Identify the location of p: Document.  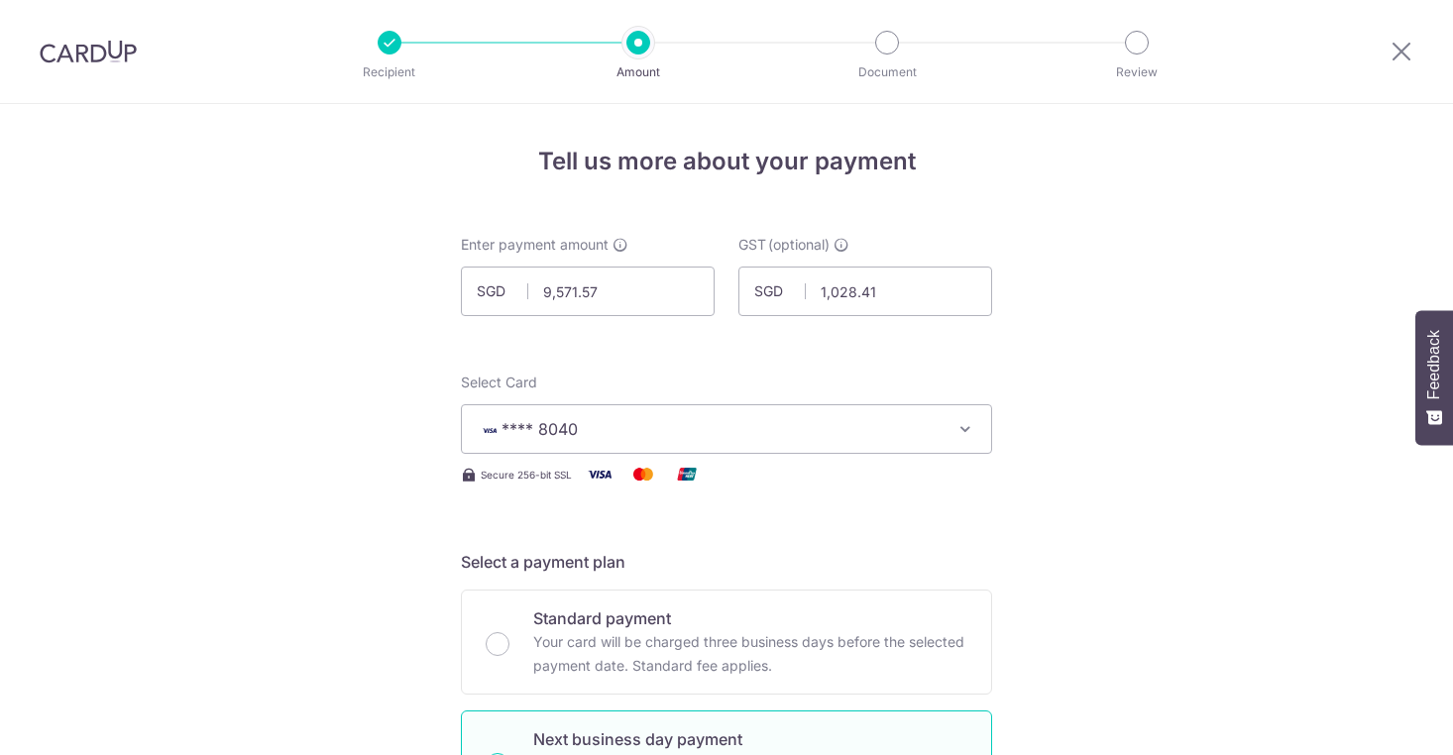
(887, 72).